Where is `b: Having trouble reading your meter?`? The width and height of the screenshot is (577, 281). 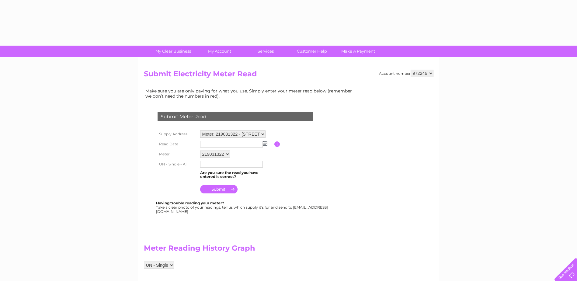
b: Having trouble reading your meter? is located at coordinates (190, 203).